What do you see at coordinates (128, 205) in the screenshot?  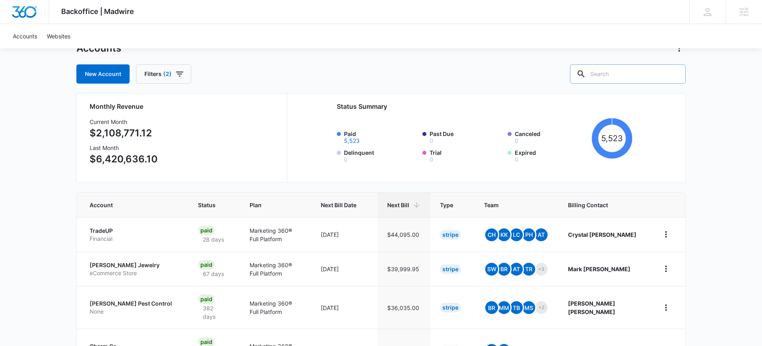 I see `span: Account` at bounding box center [128, 205].